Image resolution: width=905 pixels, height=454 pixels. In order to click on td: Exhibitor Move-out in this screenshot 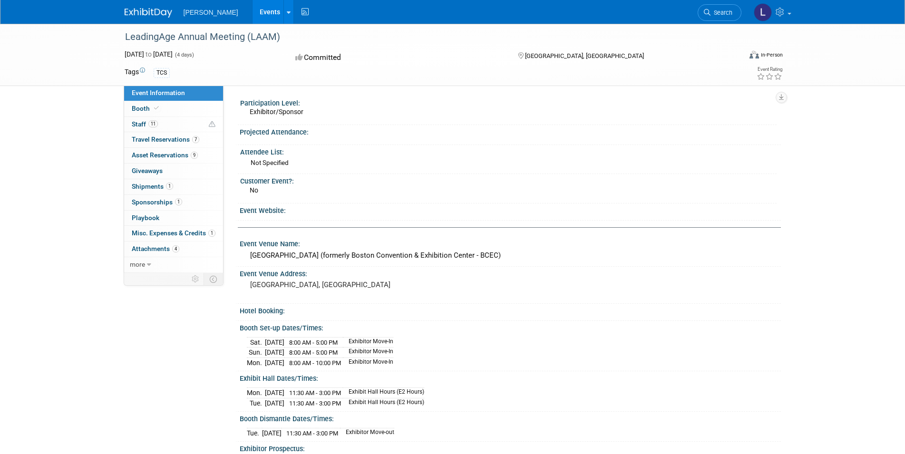, I will do `click(367, 433)`.